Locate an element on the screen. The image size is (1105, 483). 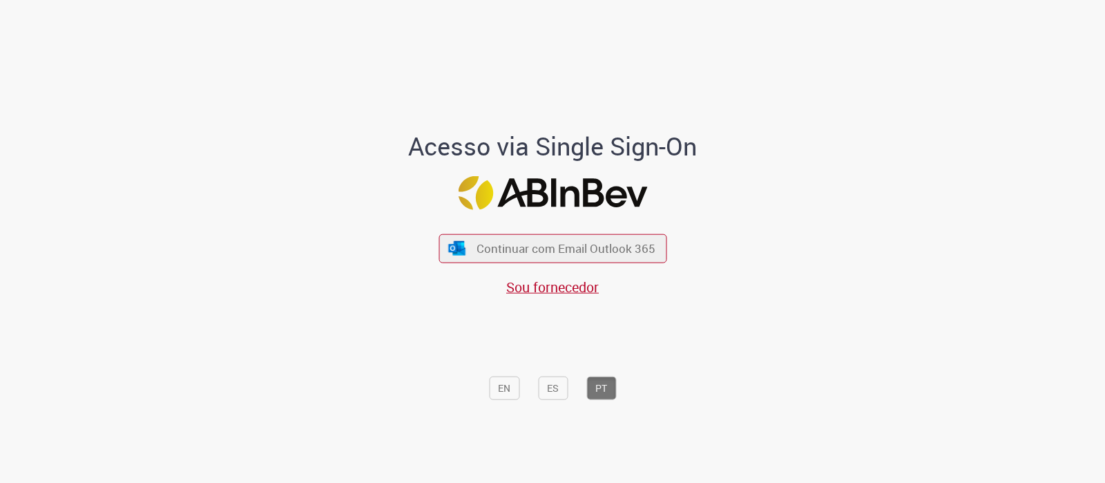
button: ícone Azure/Microsoft 360 Continuar com Email Outlook 365 is located at coordinates (552, 248).